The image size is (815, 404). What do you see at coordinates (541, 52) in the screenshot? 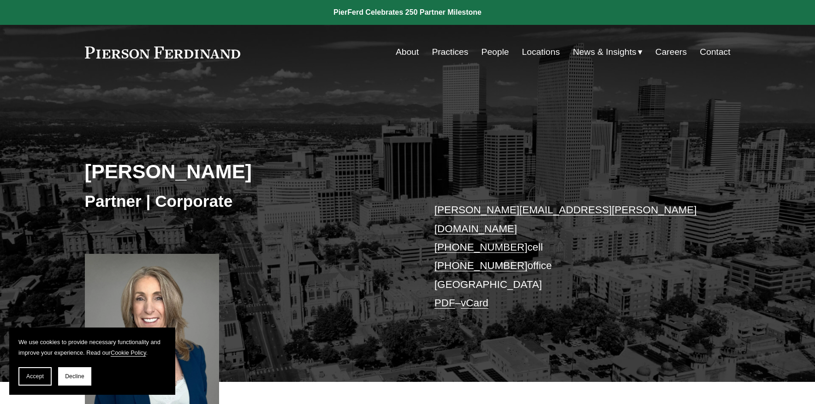
I see `a: Locations` at bounding box center [541, 52].